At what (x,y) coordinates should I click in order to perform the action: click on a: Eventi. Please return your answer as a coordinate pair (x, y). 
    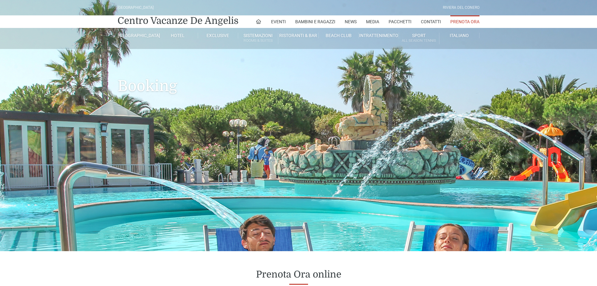
    Looking at the image, I should click on (278, 22).